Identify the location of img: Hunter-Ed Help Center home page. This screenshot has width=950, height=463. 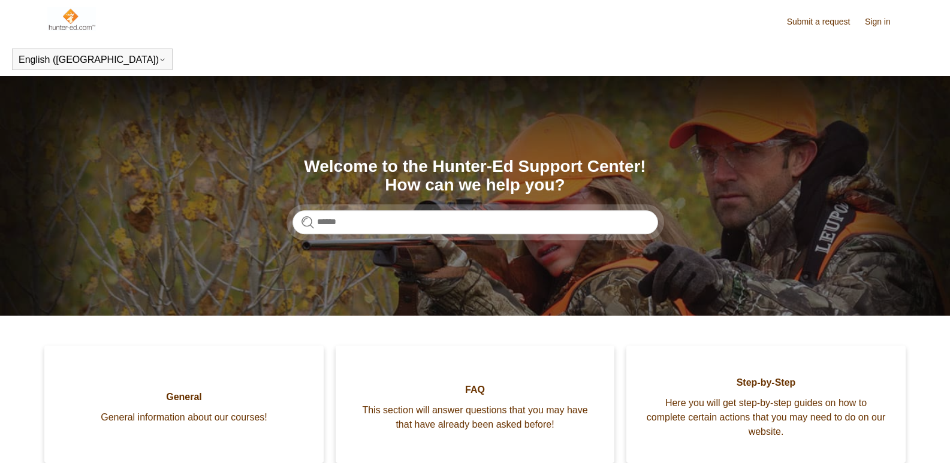
(71, 19).